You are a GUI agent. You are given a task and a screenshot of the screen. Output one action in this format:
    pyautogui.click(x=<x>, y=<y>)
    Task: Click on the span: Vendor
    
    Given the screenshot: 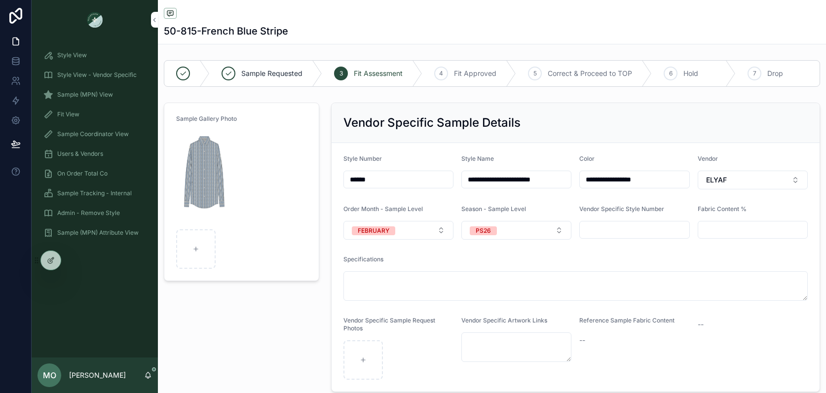 What is the action you would take?
    pyautogui.click(x=708, y=158)
    